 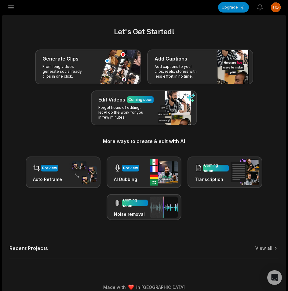 I want to click on img: noise_removal.png, so click(x=164, y=207).